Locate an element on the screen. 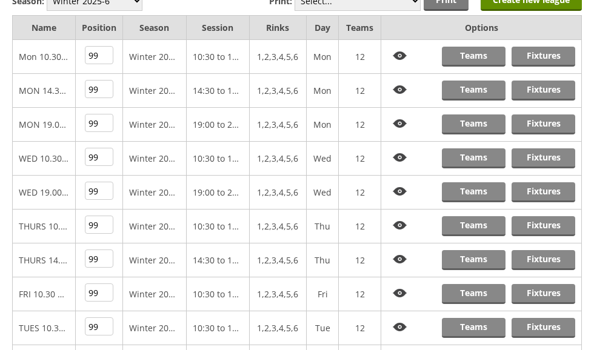 This screenshot has height=350, width=594. td: TUES 10.30-12.30 AUSSIE PAIRS is located at coordinates (44, 328).